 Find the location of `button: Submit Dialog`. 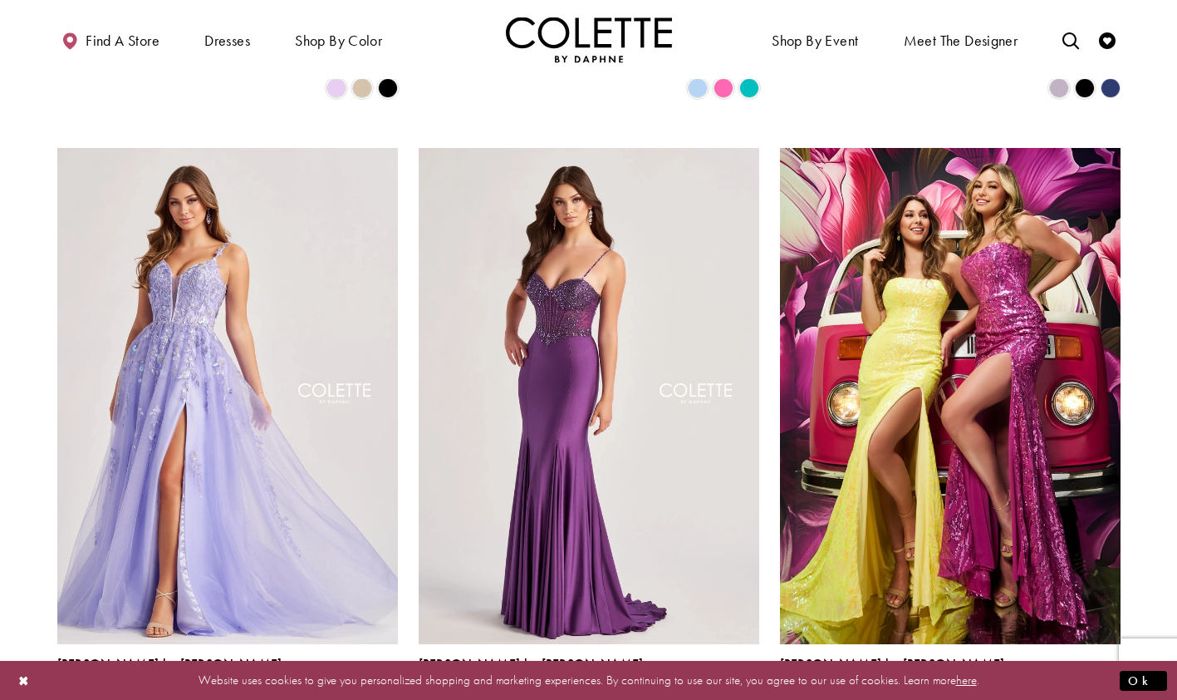

button: Submit Dialog is located at coordinates (1143, 680).